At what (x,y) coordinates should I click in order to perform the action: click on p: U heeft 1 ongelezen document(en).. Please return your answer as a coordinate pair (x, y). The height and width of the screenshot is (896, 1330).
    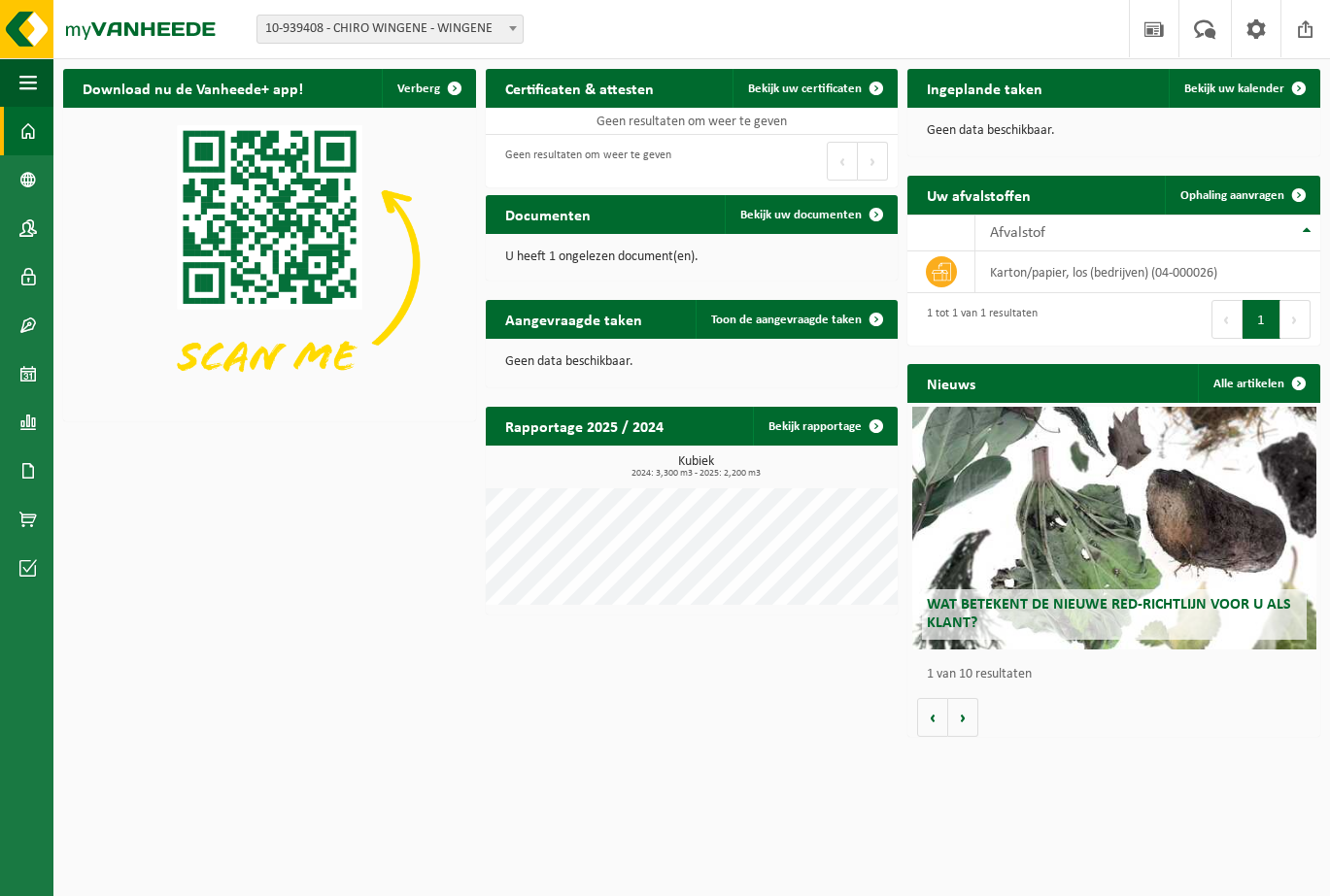
    Looking at the image, I should click on (692, 257).